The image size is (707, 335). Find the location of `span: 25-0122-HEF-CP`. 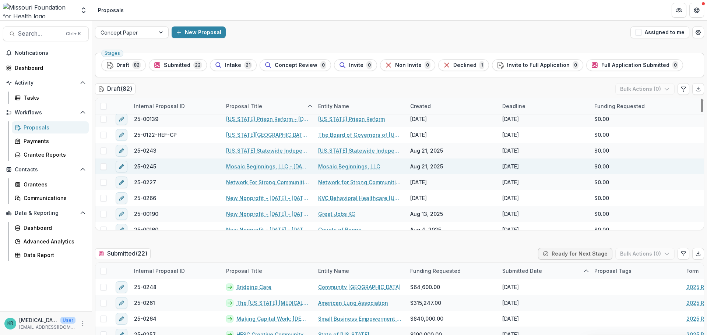

span: 25-0122-HEF-CP is located at coordinates (155, 135).